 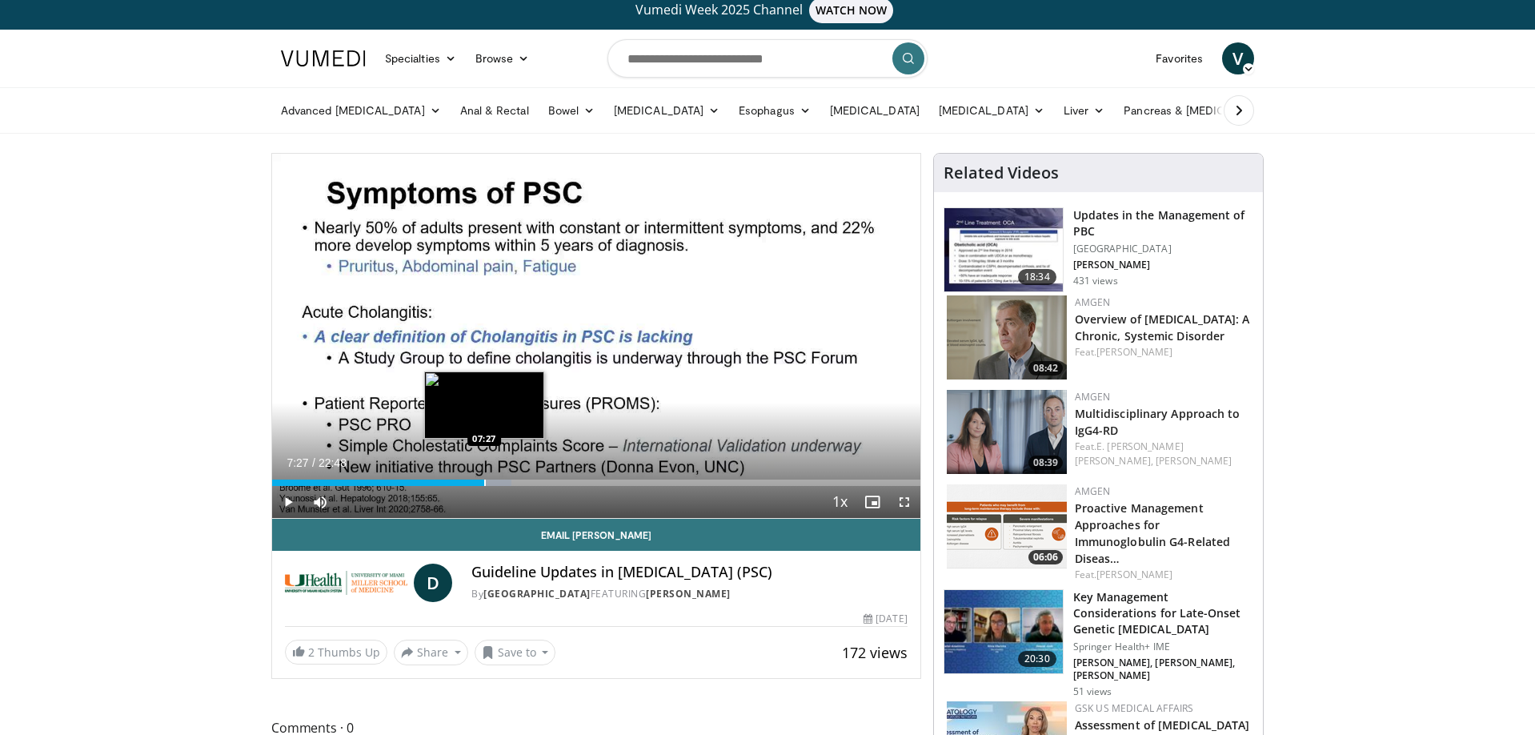 What do you see at coordinates (1004, 632) in the screenshot?
I see `img: beaec1a9-1a09-4975-8157-4df5edafc3c8.150x105_q85_crop-smart_upscale.jpg` at bounding box center [1004, 632].